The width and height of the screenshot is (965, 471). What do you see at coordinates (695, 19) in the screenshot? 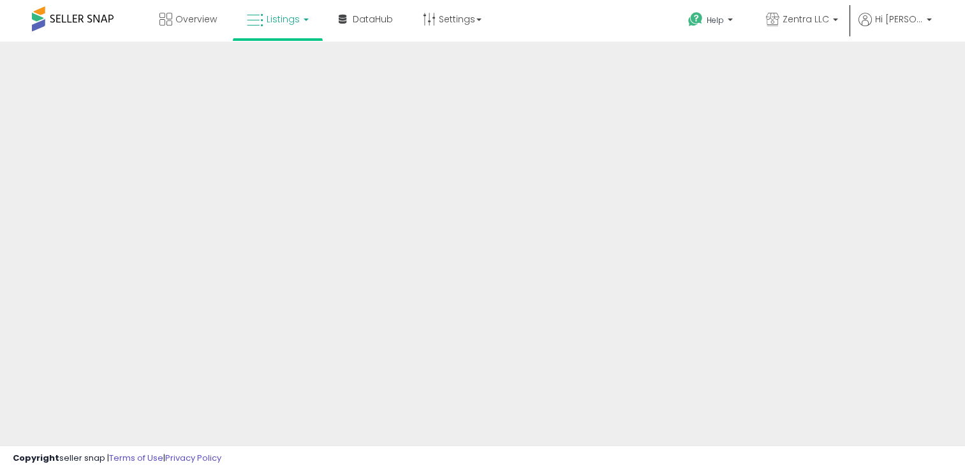
I see `i: Get Help` at bounding box center [695, 19].